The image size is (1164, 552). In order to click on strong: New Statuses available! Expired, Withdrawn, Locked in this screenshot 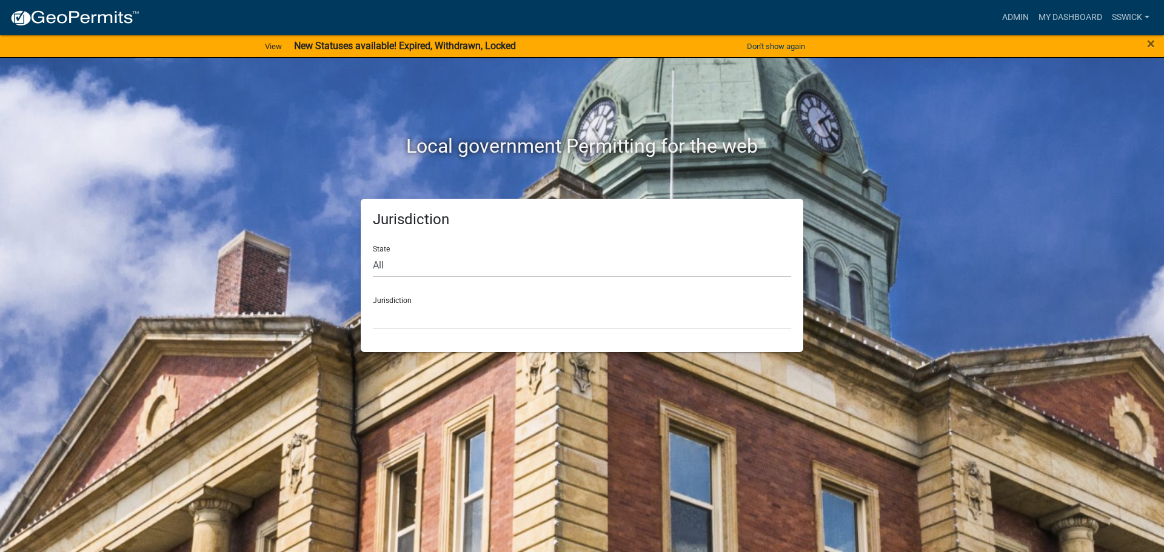, I will do `click(405, 45)`.